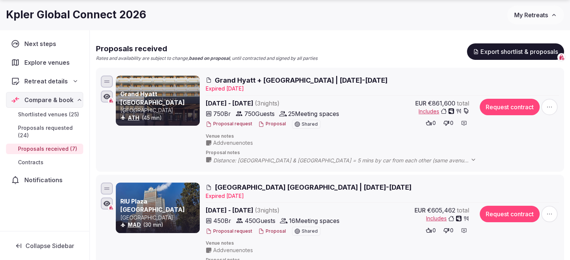  Describe the element at coordinates (134, 225) in the screenshot. I see `a: MAD` at that location.